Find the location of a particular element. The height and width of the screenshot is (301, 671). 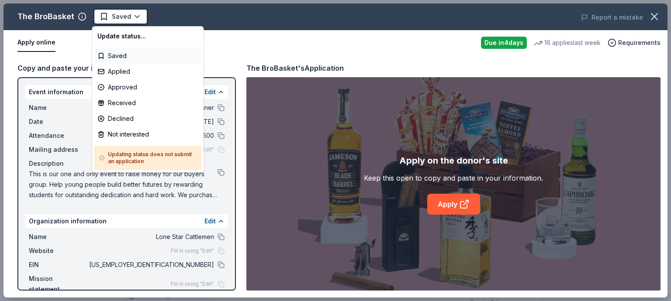

div: Applied is located at coordinates (148, 72).